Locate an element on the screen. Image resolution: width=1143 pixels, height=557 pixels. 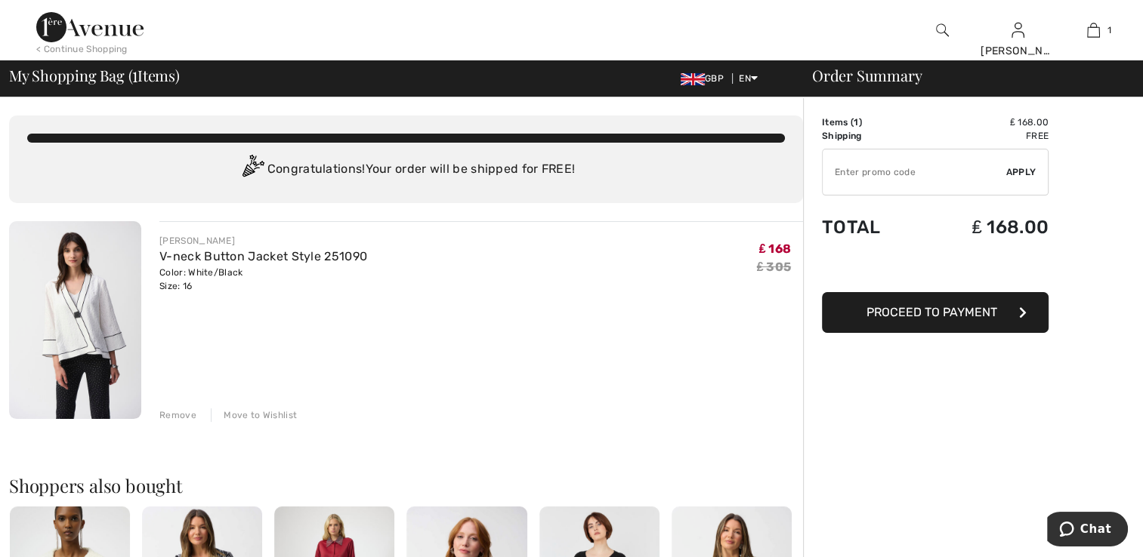
span: GBP is located at coordinates (705, 79).